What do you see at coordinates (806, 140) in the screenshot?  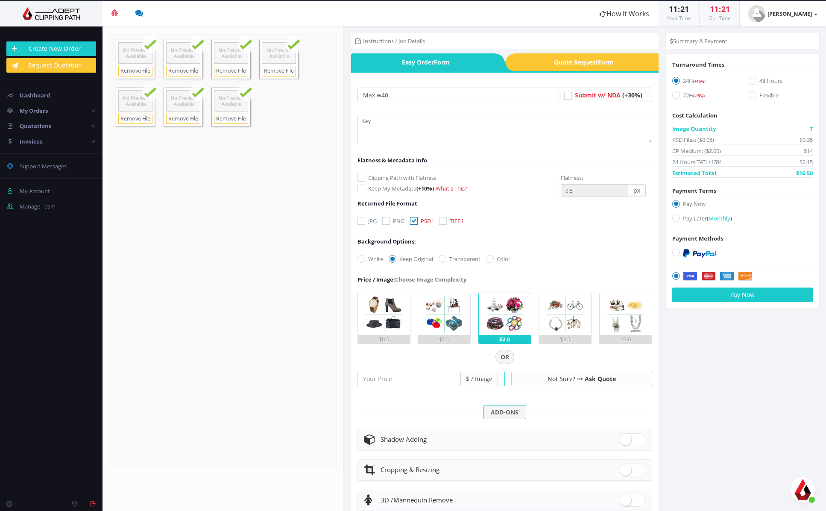 I see `span: $0.35` at bounding box center [806, 140].